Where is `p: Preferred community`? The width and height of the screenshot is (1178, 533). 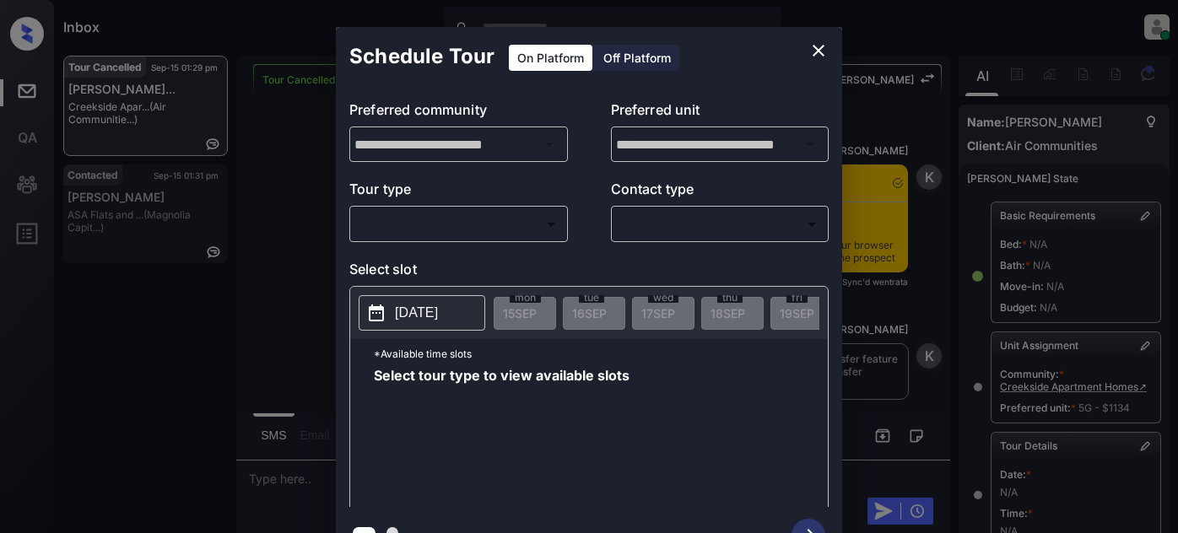 p: Preferred community is located at coordinates (458, 113).